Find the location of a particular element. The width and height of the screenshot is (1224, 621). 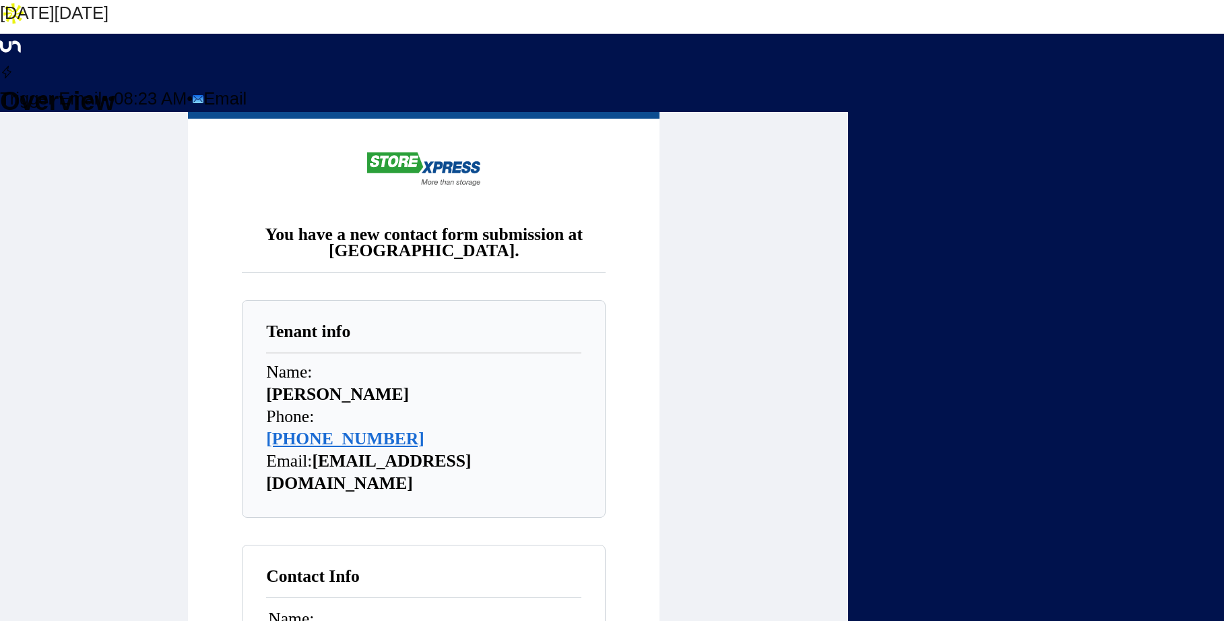

span: Name: is located at coordinates (289, 371).